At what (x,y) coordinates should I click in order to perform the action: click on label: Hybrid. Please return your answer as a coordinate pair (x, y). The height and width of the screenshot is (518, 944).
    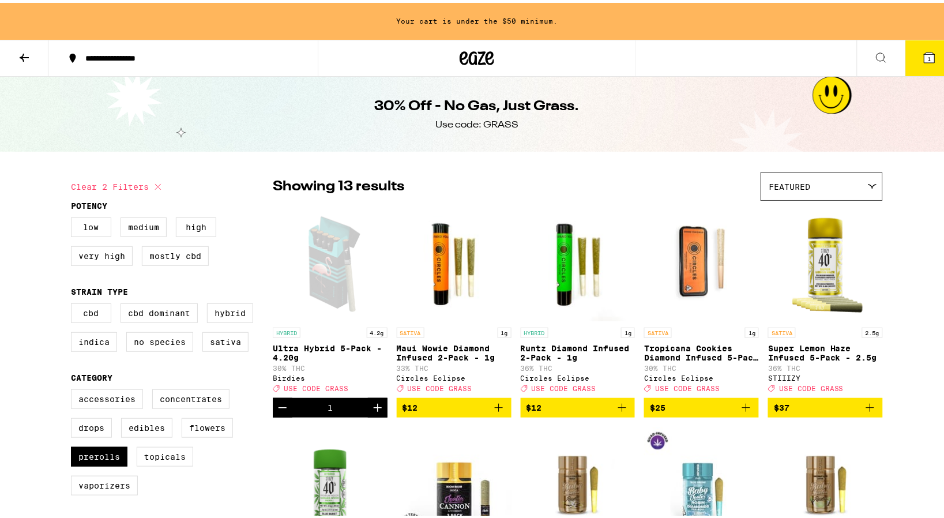
    Looking at the image, I should click on (230, 310).